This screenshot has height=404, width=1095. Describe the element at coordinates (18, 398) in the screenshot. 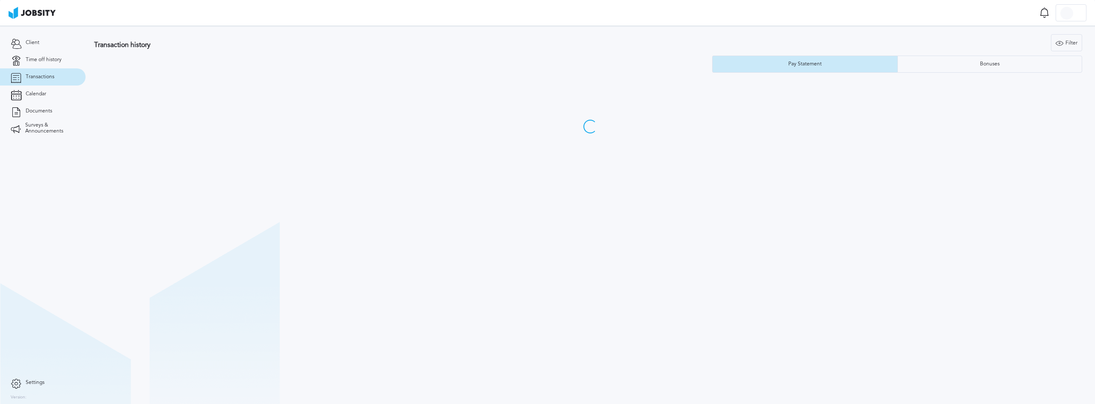

I see `label: Version:` at that location.